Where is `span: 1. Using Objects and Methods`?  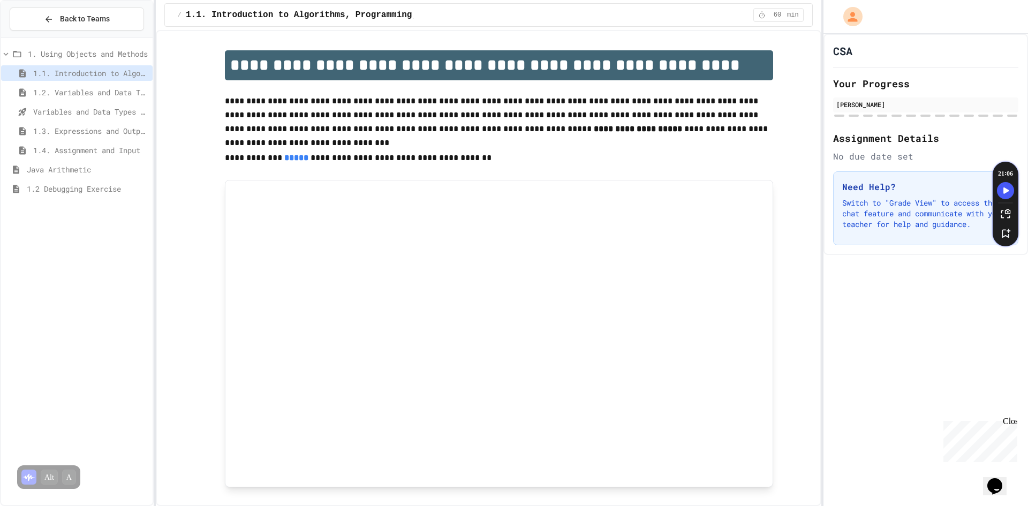
span: 1. Using Objects and Methods is located at coordinates (88, 54).